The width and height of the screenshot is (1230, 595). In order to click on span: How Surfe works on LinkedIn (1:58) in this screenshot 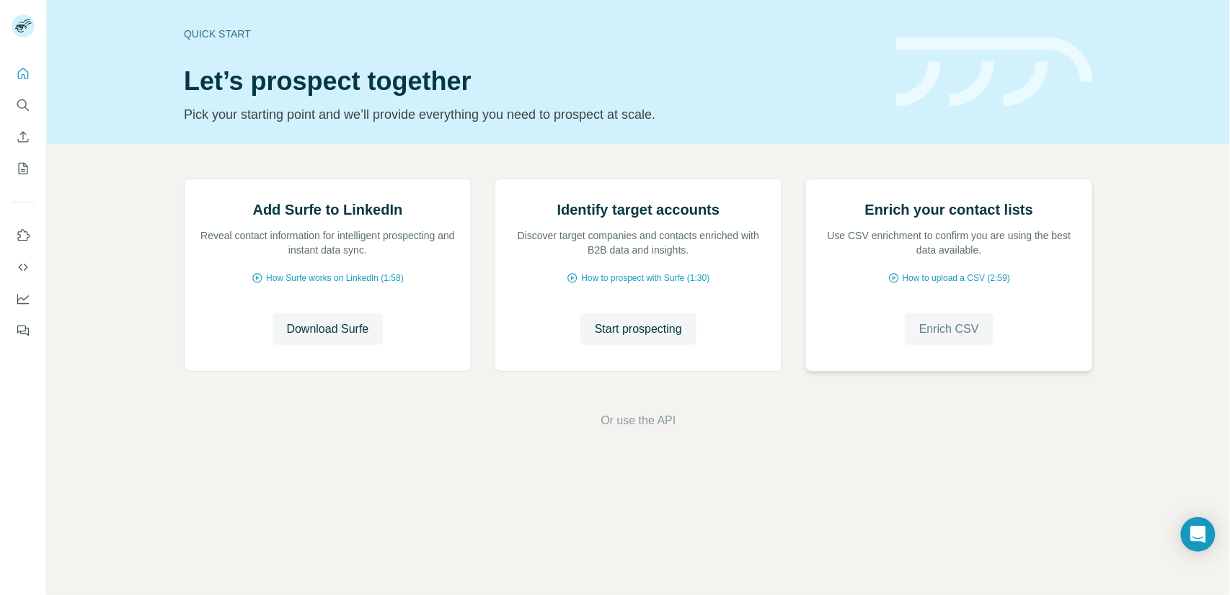, I will do `click(334, 278)`.